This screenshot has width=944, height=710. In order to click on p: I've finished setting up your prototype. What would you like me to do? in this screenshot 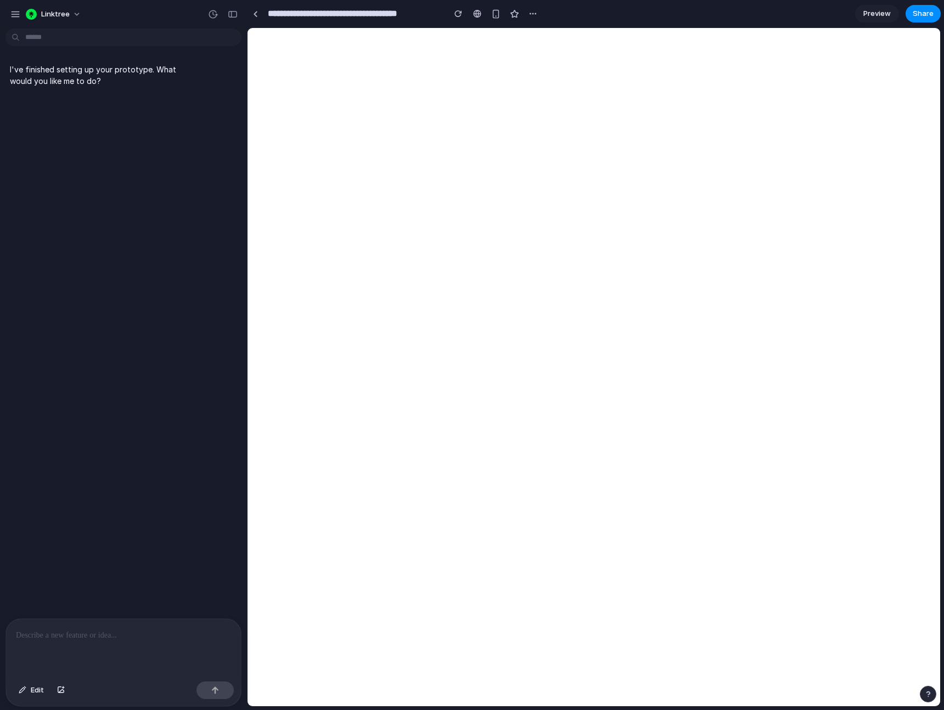, I will do `click(102, 75)`.